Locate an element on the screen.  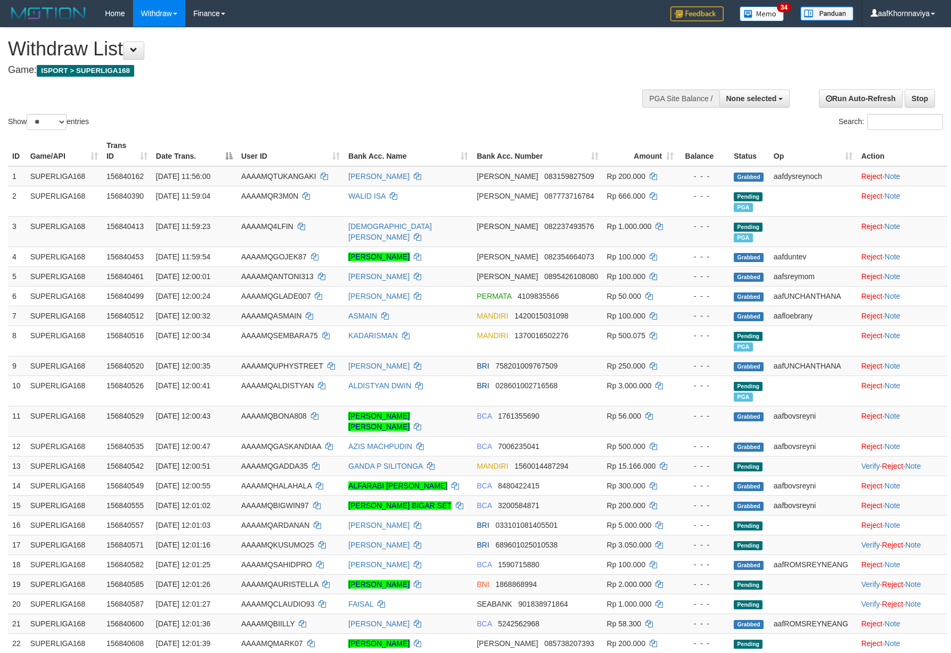
td: 16 is located at coordinates (17, 525).